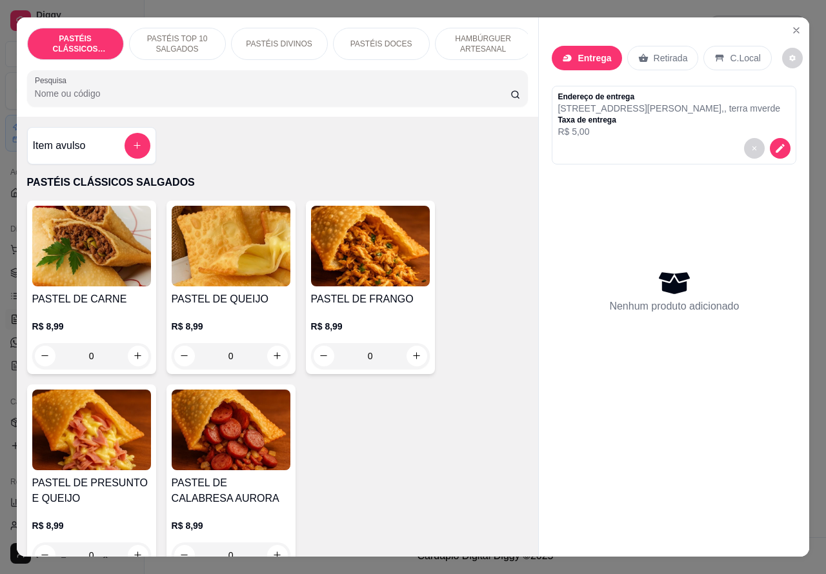  What do you see at coordinates (177, 44) in the screenshot?
I see `p: PASTÉIS TOP 10 SALGADOS` at bounding box center [177, 44].